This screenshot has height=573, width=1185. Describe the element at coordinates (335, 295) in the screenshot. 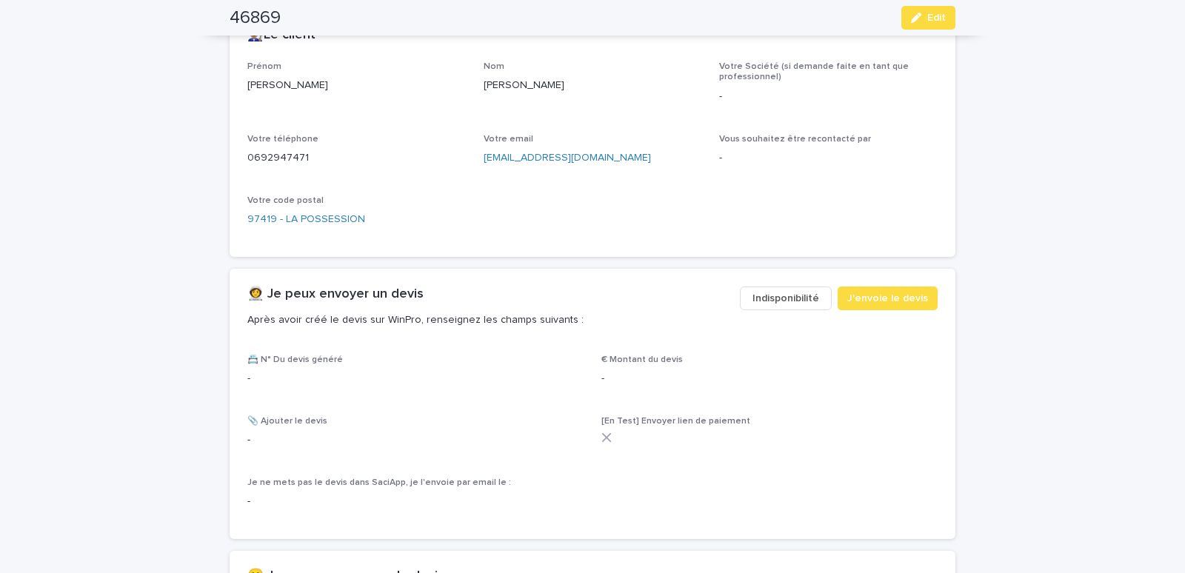

I see `h2: 👩‍🚀 Je peux envoyer un devis` at that location.